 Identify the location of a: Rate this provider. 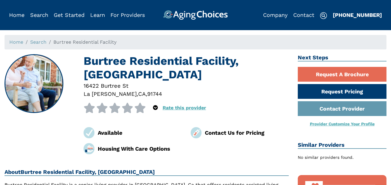
(185, 108).